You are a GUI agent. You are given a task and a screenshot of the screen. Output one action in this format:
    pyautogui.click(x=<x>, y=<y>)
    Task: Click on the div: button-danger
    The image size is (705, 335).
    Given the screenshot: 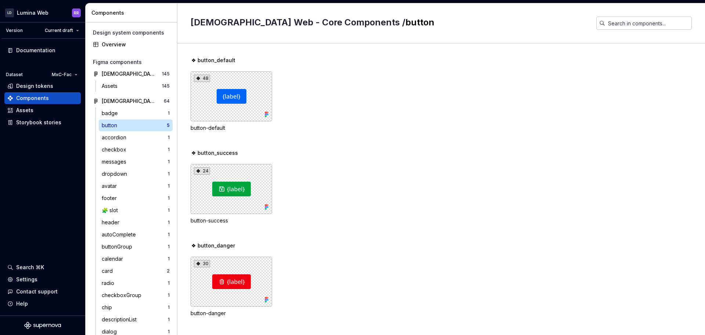 What is the action you would take?
    pyautogui.click(x=231, y=313)
    